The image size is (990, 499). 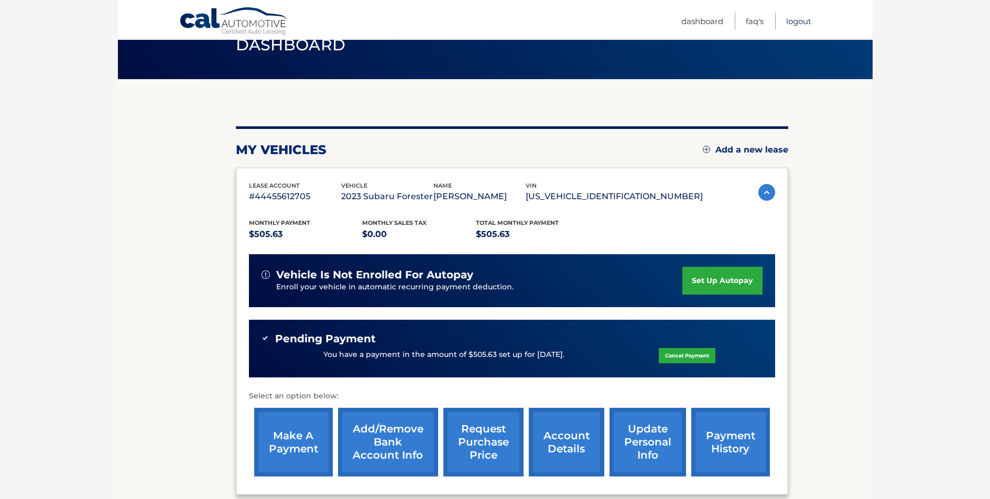 I want to click on span: lease account, so click(x=274, y=186).